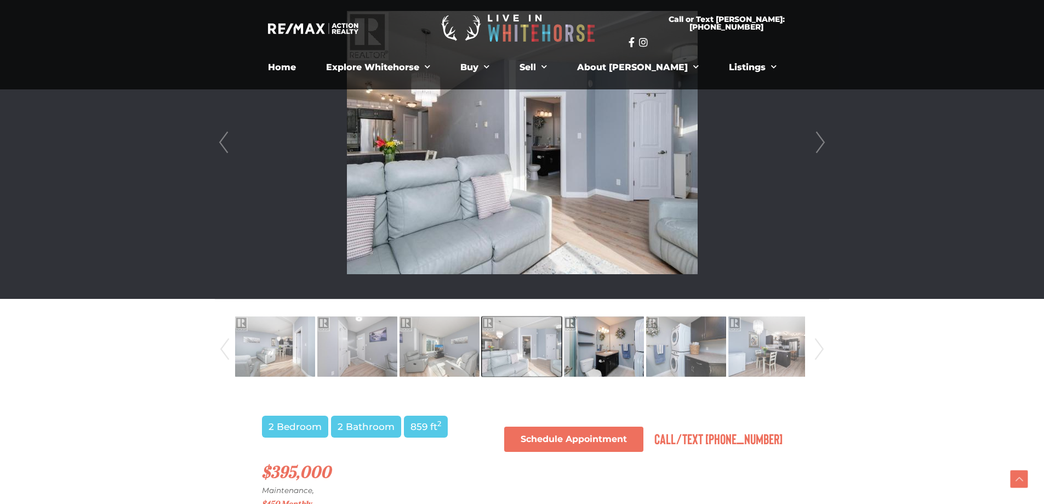 The image size is (1044, 504). What do you see at coordinates (522, 142) in the screenshot?
I see `img: 104-12 Pintail Place, Whitehorse, Yukon Y1A 0J7 - Photo 8 - 16852` at bounding box center [522, 142].